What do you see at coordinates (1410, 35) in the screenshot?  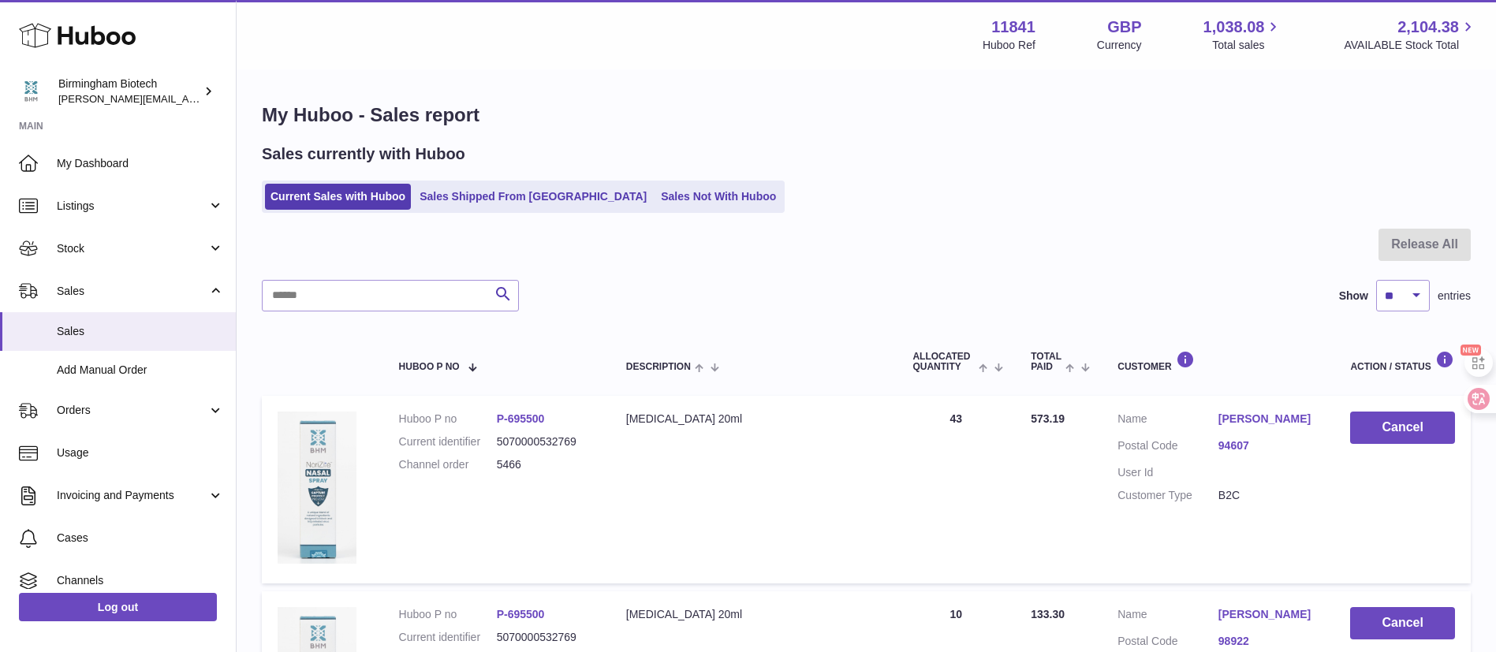 I see `a: 2,104.38 AVAILABLE Stock Total` at bounding box center [1410, 35].